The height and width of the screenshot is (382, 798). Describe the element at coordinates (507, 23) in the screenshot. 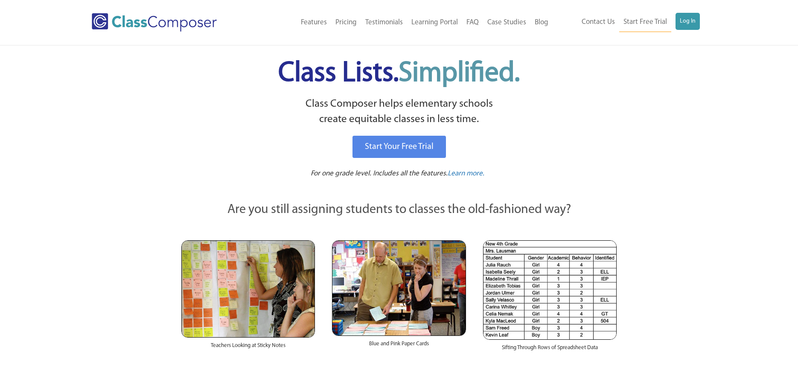

I see `a: Case Studies` at that location.